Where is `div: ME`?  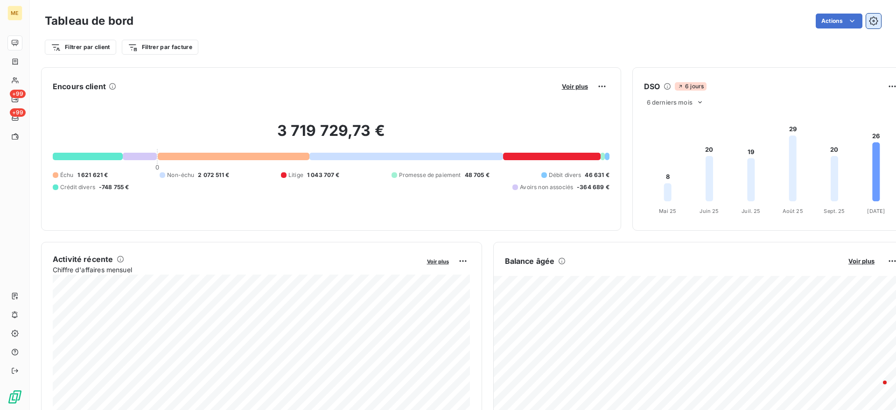
div: ME is located at coordinates (15, 13).